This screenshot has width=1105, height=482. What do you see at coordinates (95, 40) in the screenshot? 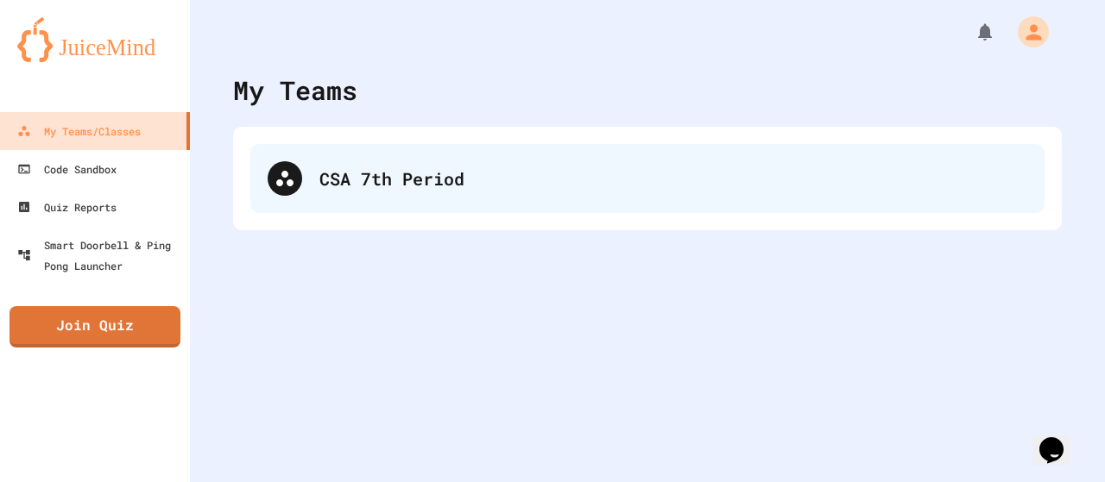
I see `img: logo-orange.svg` at bounding box center [95, 40].